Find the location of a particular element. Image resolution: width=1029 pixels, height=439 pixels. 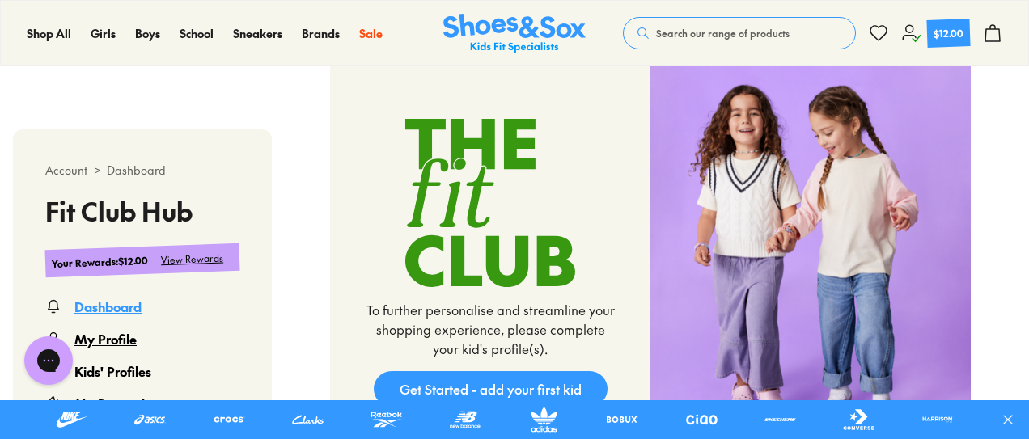

h3: Fit Club Hub is located at coordinates (142, 211).